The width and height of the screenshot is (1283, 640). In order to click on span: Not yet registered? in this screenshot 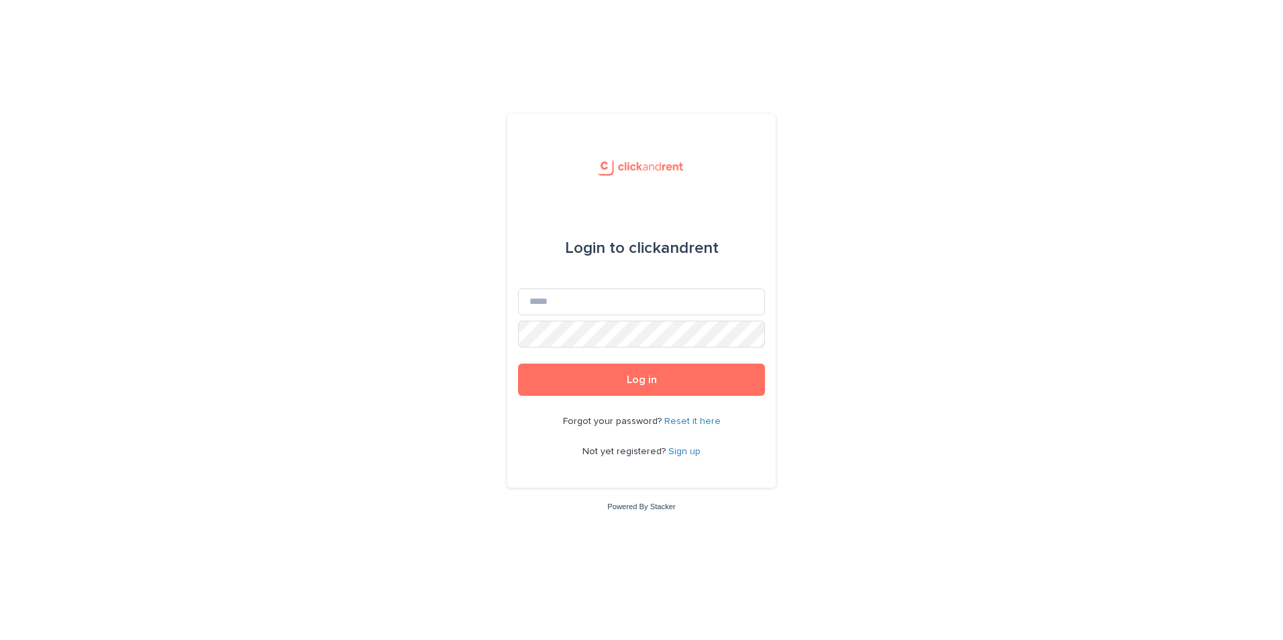, I will do `click(625, 452)`.